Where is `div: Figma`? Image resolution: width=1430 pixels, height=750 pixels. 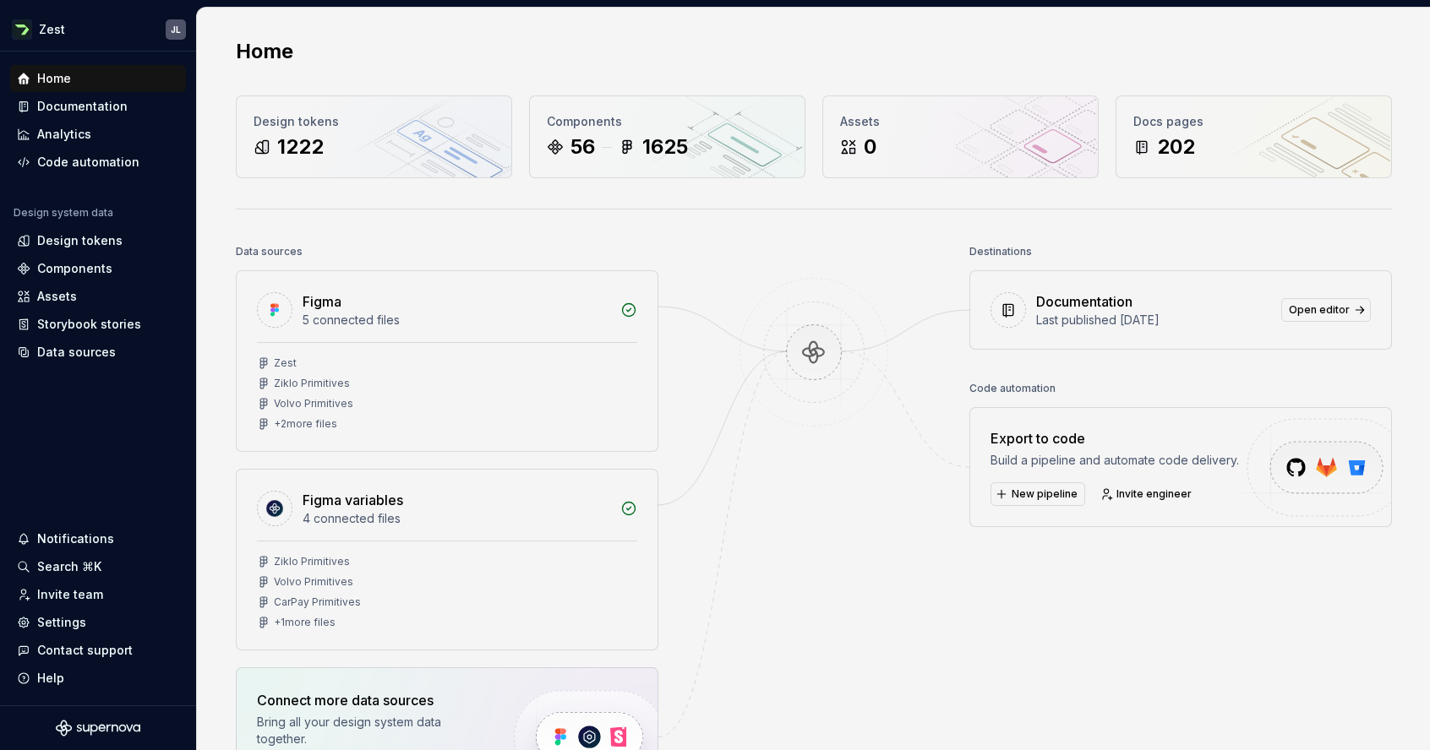
div: Figma is located at coordinates (322, 302).